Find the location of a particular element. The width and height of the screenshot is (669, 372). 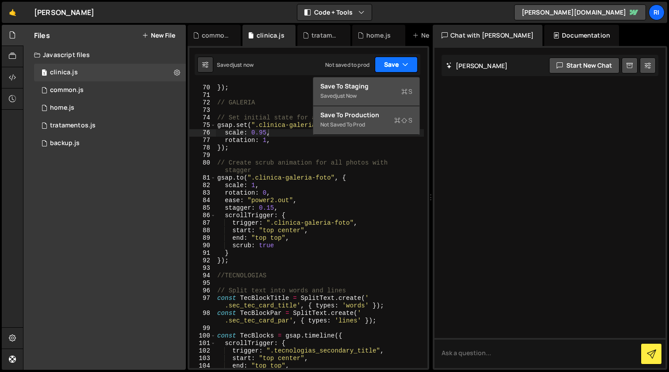

div: 80 is located at coordinates (203, 167).